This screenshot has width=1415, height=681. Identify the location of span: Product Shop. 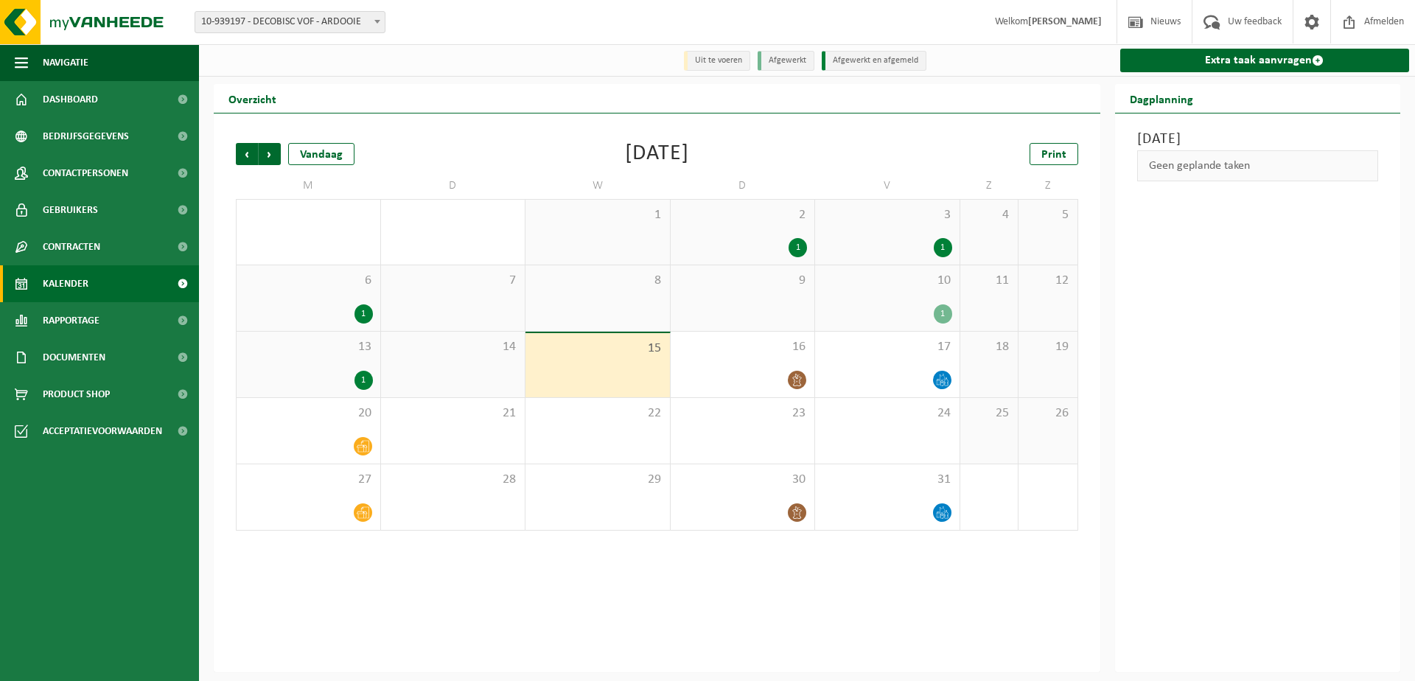
(76, 394).